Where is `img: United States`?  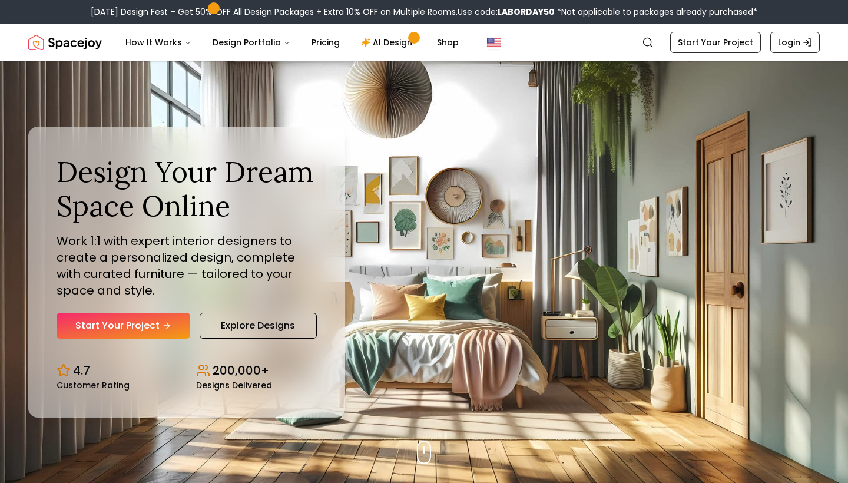
img: United States is located at coordinates (494, 42).